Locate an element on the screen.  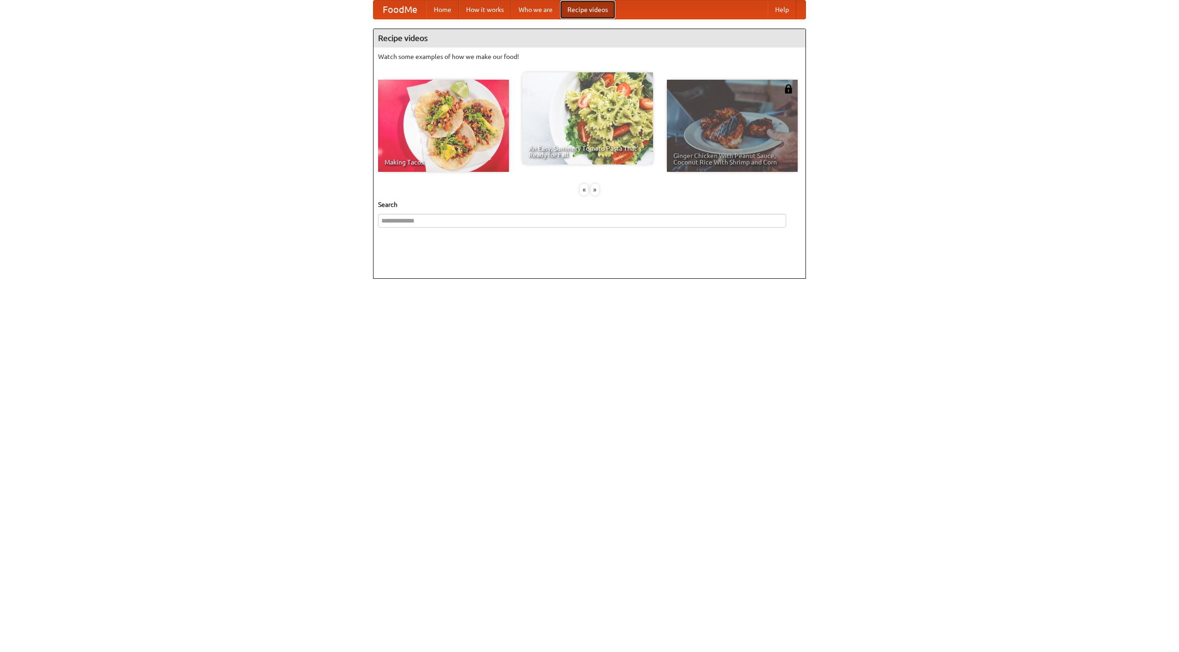
a: An Easy, Summery Tomato Pasta That's Ready for Fall is located at coordinates (588, 118).